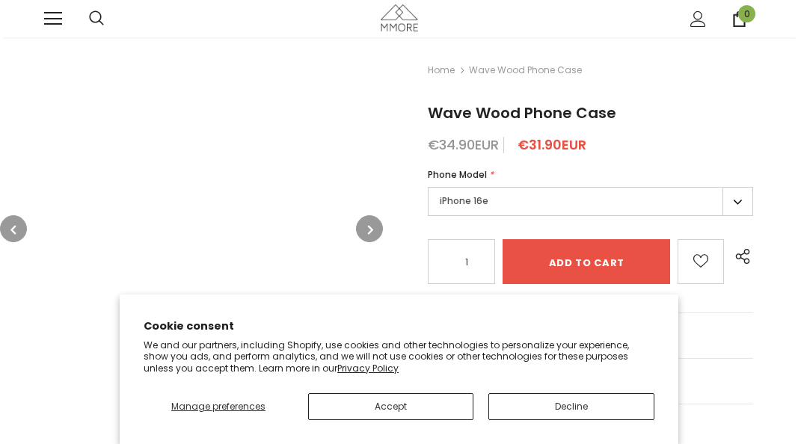  What do you see at coordinates (399, 17) in the screenshot?
I see `img: MMORE Cases` at bounding box center [399, 17].